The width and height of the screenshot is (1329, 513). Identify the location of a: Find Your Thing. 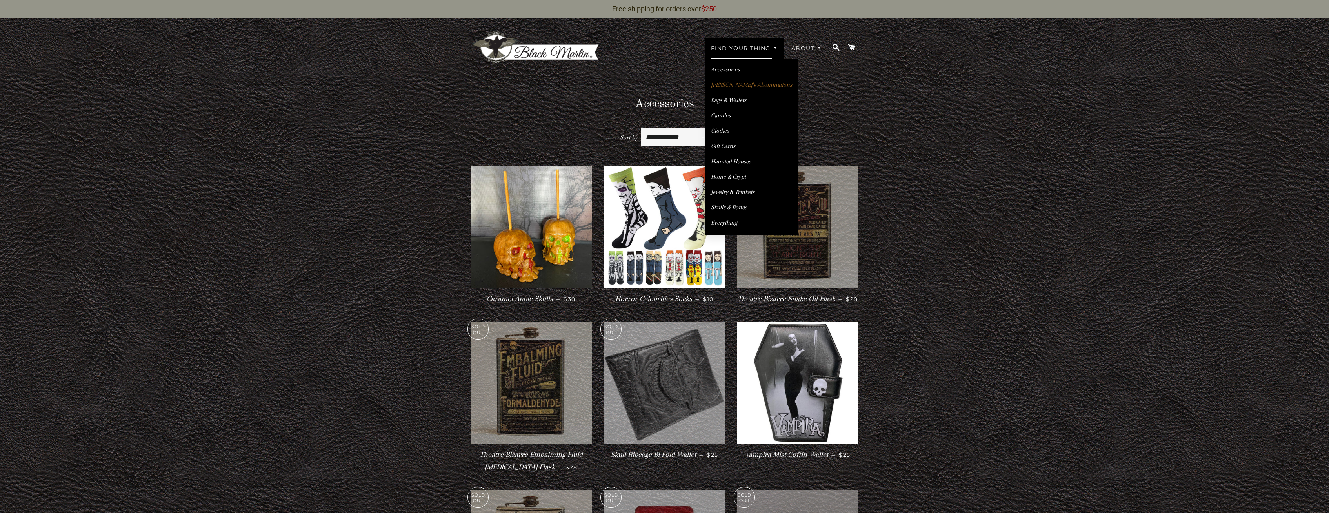
(745, 49).